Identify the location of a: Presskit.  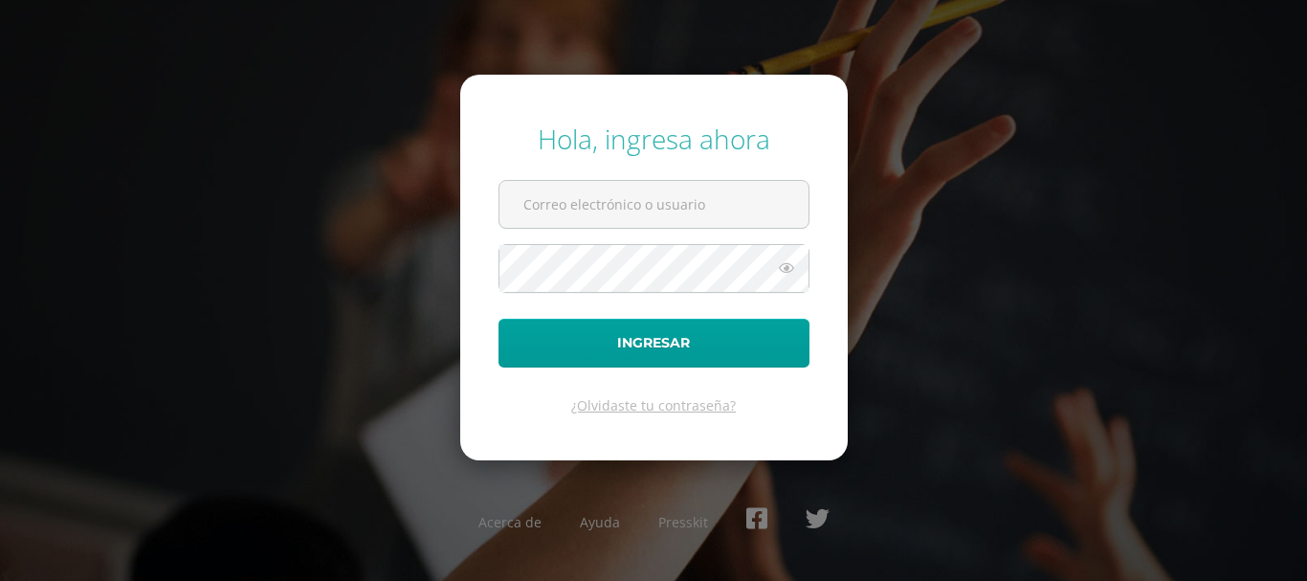
(683, 521).